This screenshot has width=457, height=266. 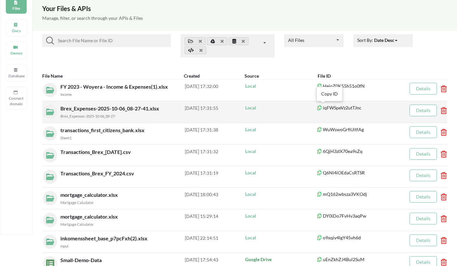 What do you see at coordinates (192, 76) in the screenshot?
I see `b: Created` at bounding box center [192, 76].